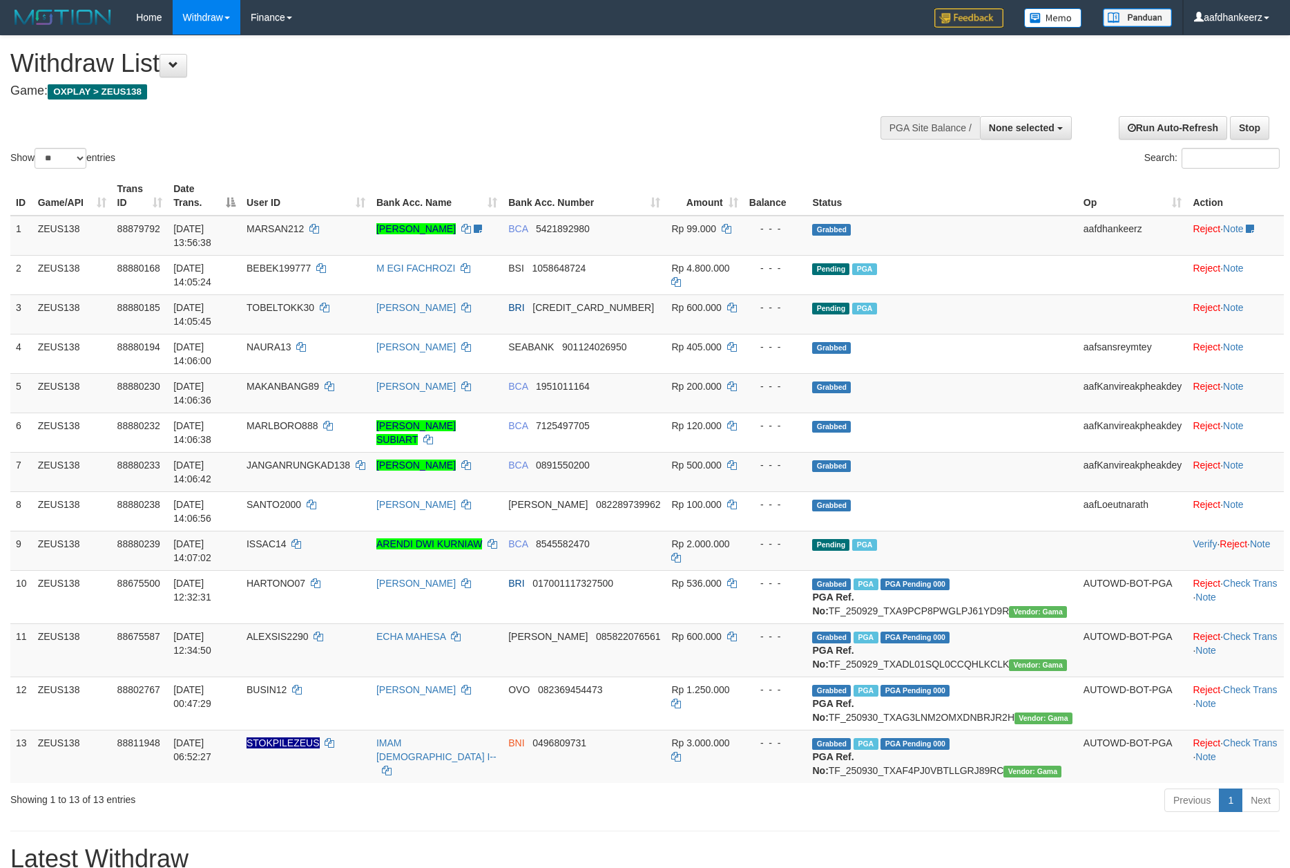 This screenshot has width=1290, height=868. What do you see at coordinates (283, 743) in the screenshot?
I see `span: Nama rekening ada tanda titik/strip, harap diedit` at bounding box center [283, 743].